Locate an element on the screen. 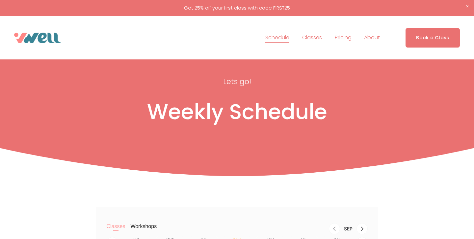 This screenshot has height=239, width=474. div: Month Sep is located at coordinates (349, 228).